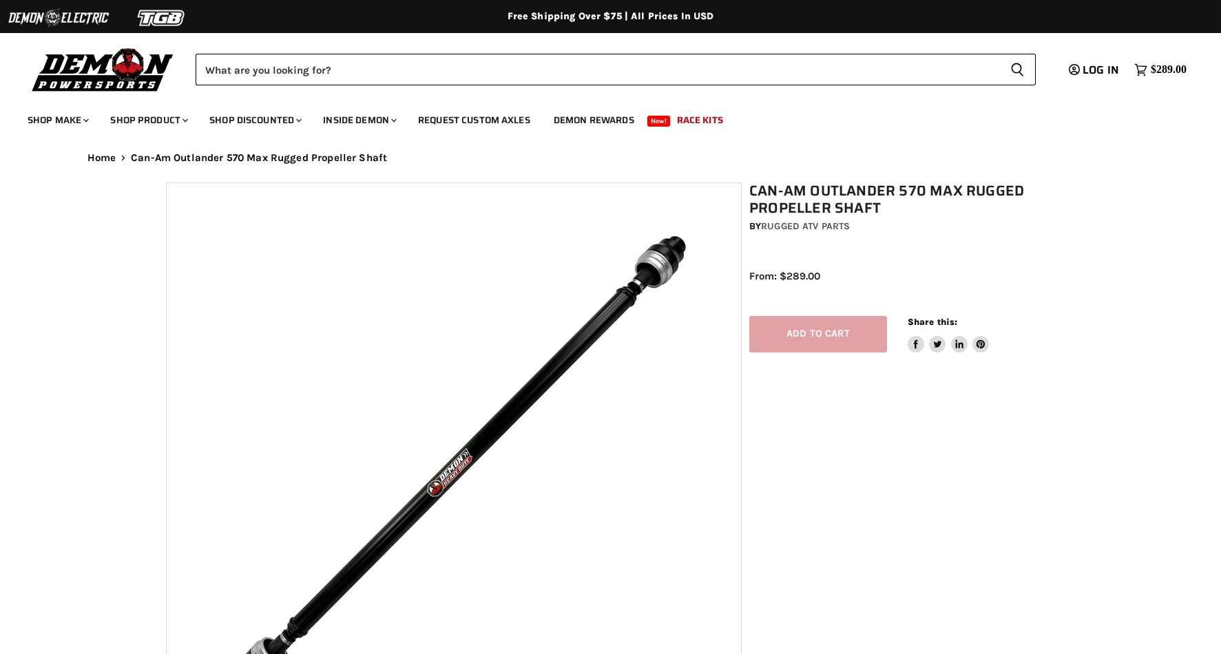  What do you see at coordinates (148, 120) in the screenshot?
I see `a: Shop Product` at bounding box center [148, 120].